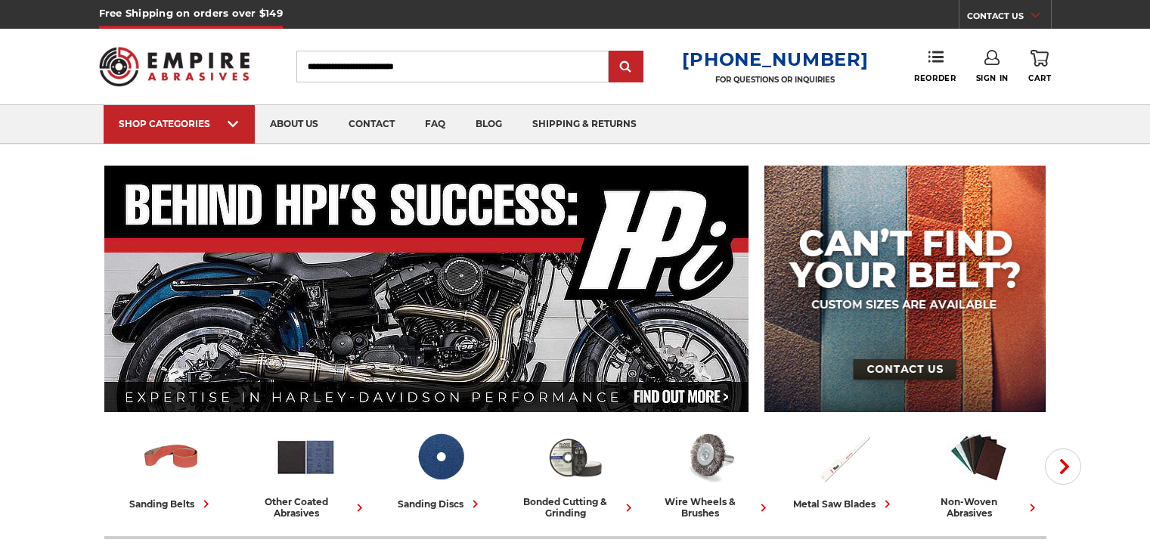 The width and height of the screenshot is (1150, 552). What do you see at coordinates (435, 124) in the screenshot?
I see `a: faq` at bounding box center [435, 124].